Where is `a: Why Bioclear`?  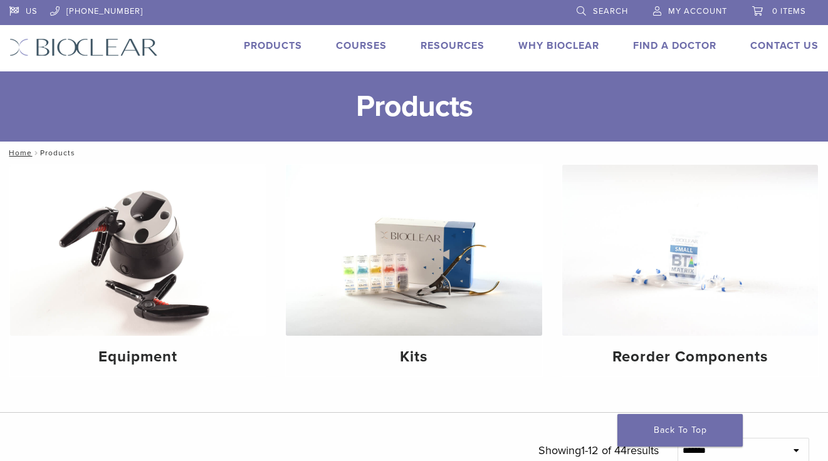
a: Why Bioclear is located at coordinates (559, 46).